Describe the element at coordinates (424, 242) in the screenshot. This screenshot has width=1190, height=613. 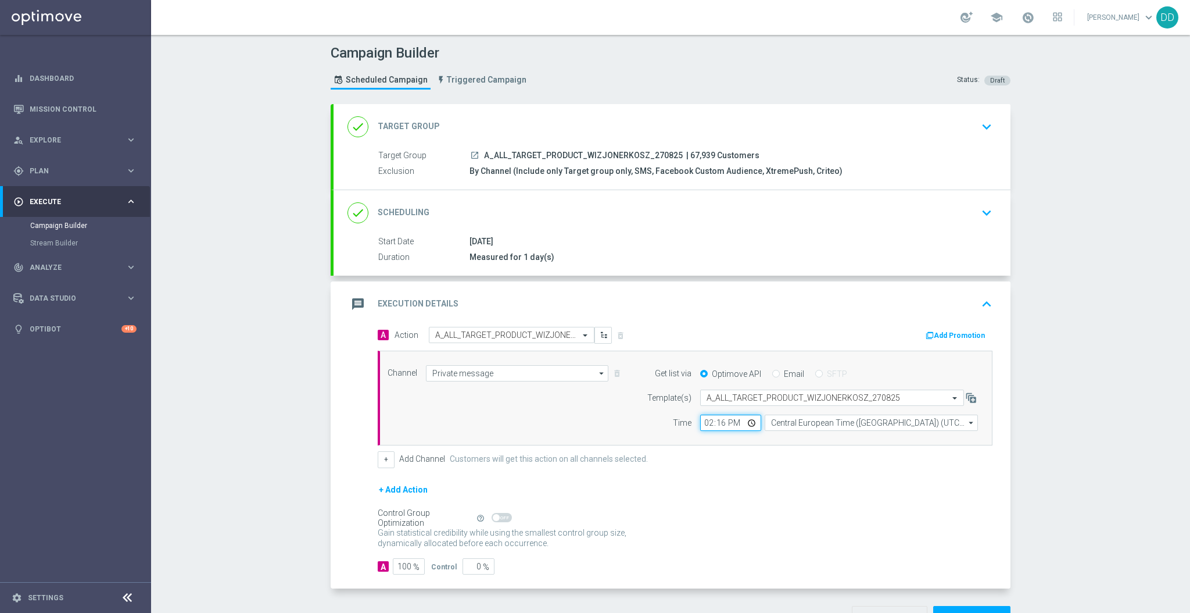
I see `label: Start Date` at that location.